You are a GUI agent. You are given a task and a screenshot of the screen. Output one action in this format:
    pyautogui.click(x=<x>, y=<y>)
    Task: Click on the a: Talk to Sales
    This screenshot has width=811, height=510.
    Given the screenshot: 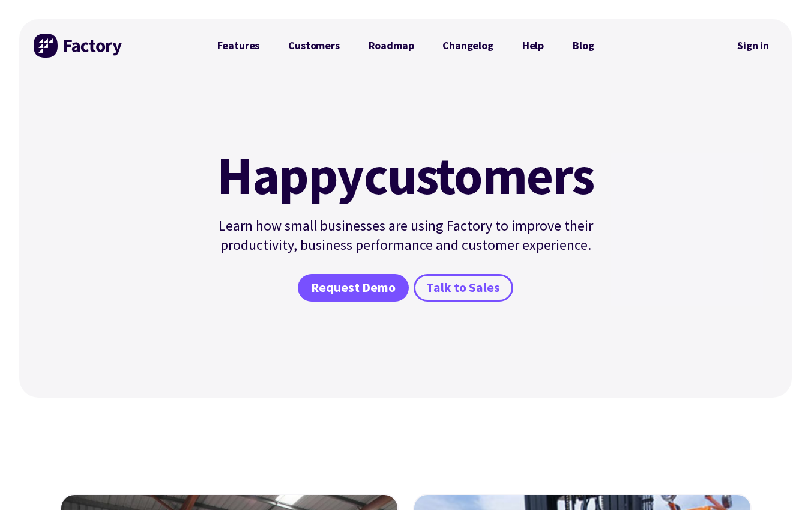 What is the action you would take?
    pyautogui.click(x=463, y=288)
    